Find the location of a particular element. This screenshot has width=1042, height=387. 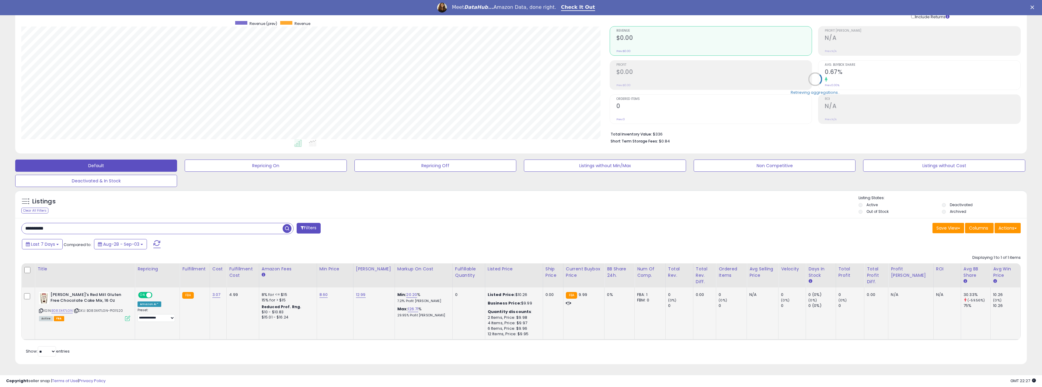

button: Actions is located at coordinates (1008, 228).